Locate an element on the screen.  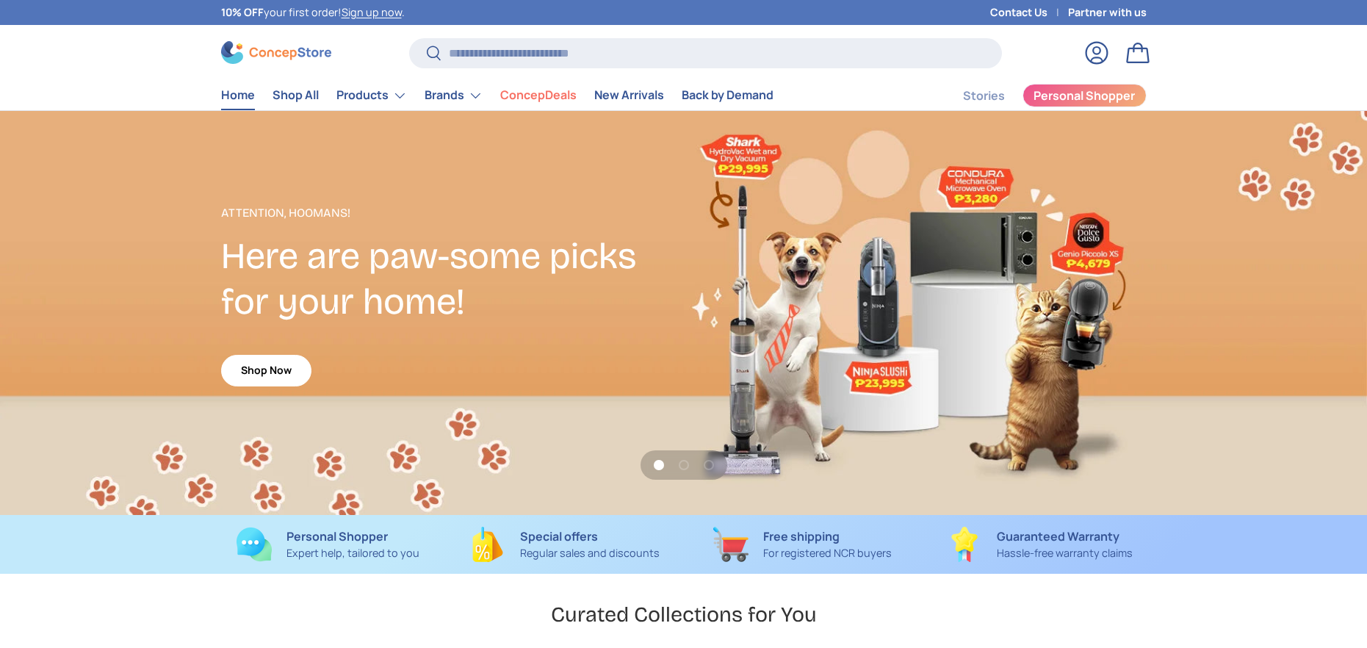
a: Contact Us is located at coordinates (1029, 12).